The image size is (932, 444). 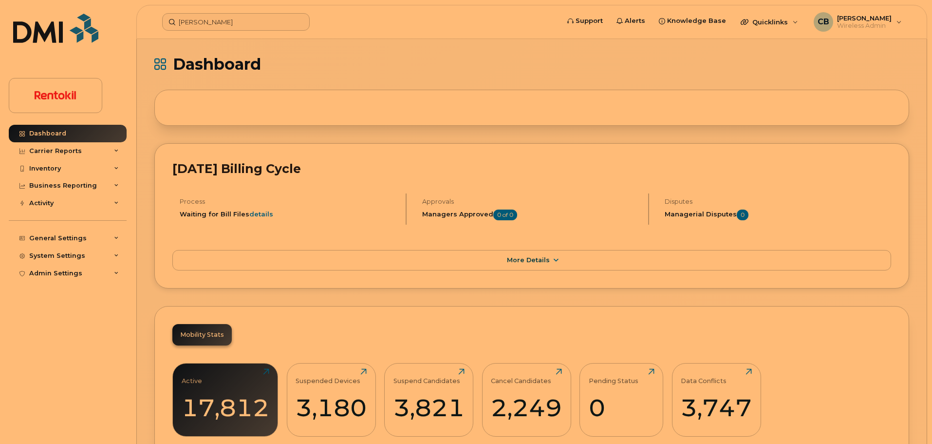 What do you see at coordinates (621, 407) in the screenshot?
I see `div: 0` at bounding box center [621, 407].